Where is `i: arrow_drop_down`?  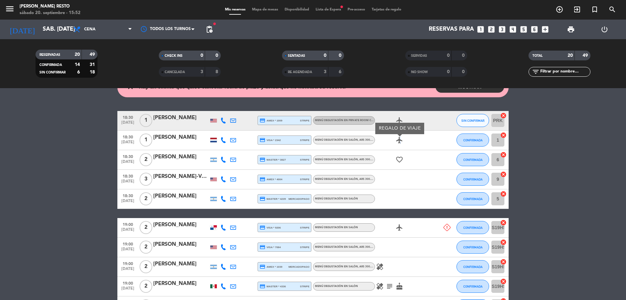
i: arrow_drop_down is located at coordinates (65, 29).